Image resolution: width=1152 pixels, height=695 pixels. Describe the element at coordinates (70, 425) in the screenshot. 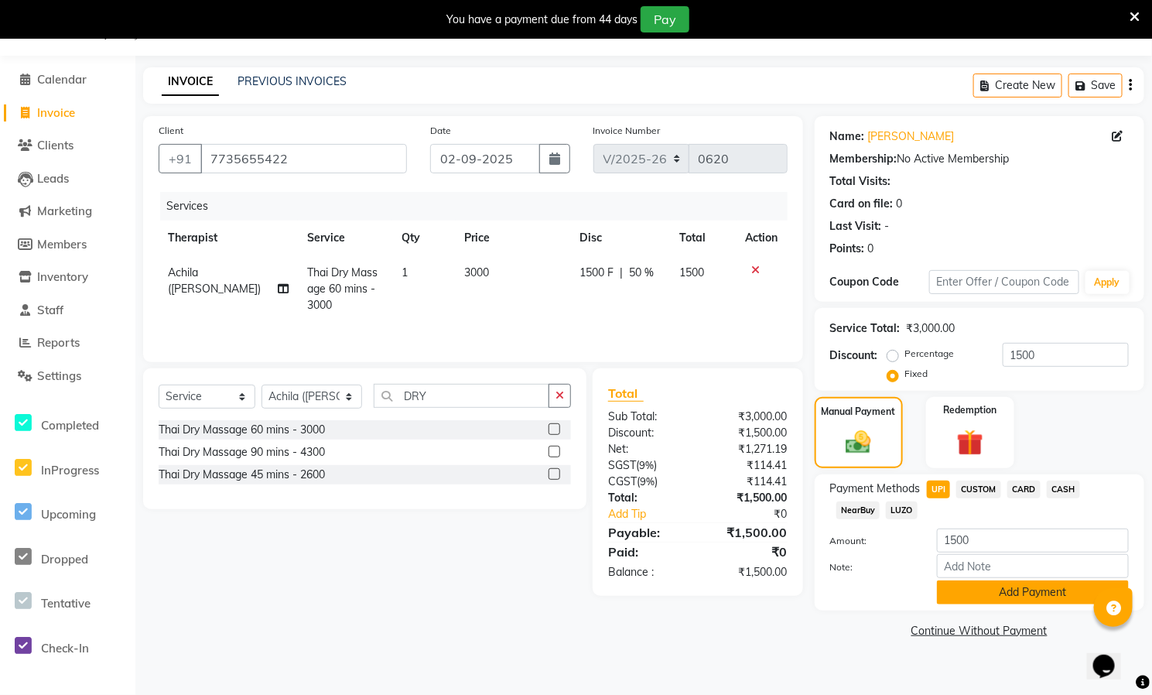

I see `span: Completed` at that location.